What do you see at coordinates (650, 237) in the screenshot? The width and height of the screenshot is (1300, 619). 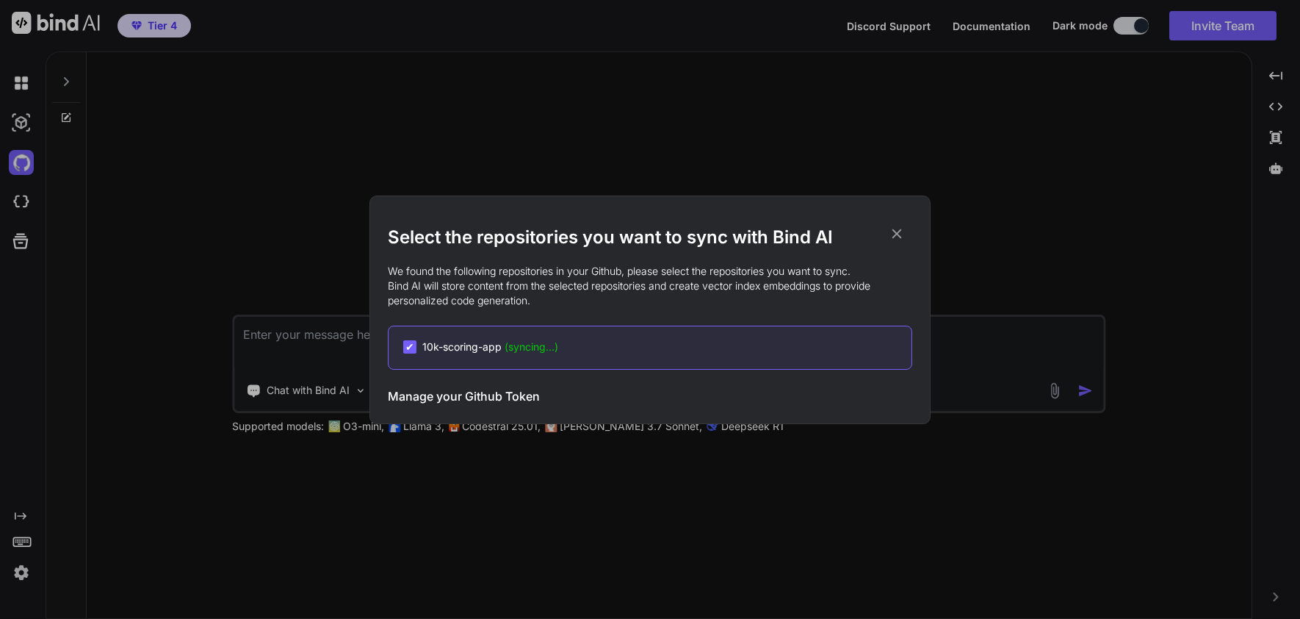 I see `h2: Select the repositories you want to sync with Bind AI` at bounding box center [650, 237].